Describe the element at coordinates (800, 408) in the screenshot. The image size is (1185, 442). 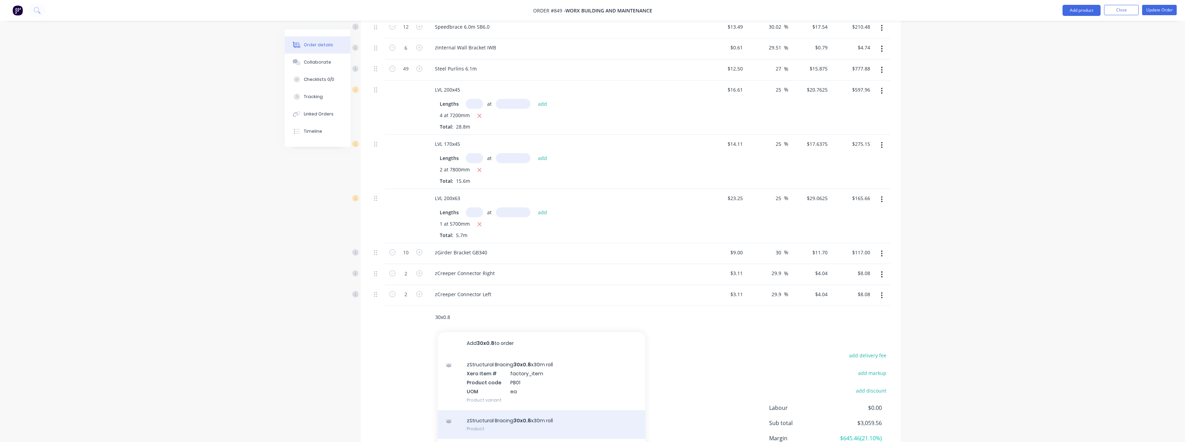
I see `span: Labour` at that location.